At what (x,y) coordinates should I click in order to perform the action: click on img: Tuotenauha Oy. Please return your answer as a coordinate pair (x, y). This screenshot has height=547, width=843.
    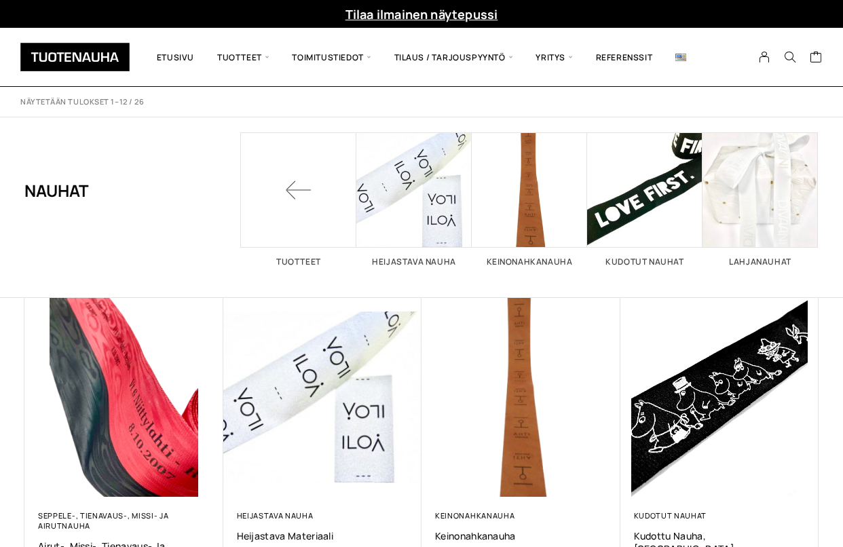
    Looking at the image, I should click on (75, 57).